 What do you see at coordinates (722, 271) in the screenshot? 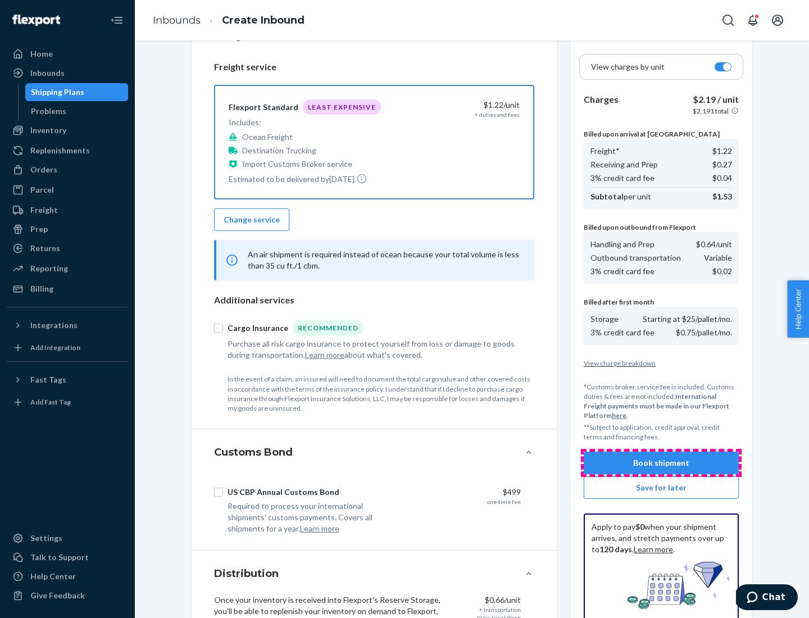
I see `p: $0.02` at bounding box center [722, 271].